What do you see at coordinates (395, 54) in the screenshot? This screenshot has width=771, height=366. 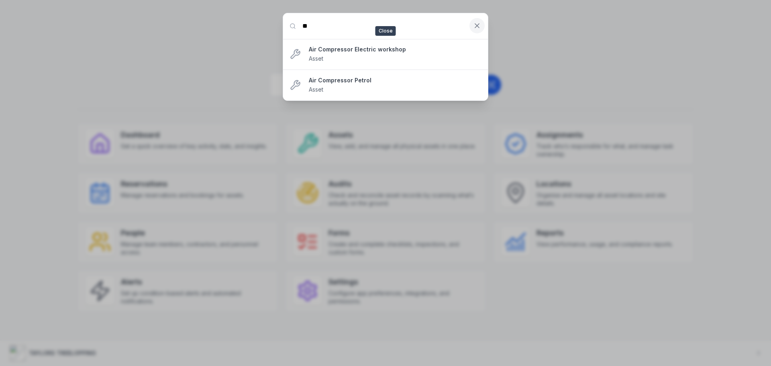 I see `a: Air Compressor Electric workshopAsset` at bounding box center [395, 54].